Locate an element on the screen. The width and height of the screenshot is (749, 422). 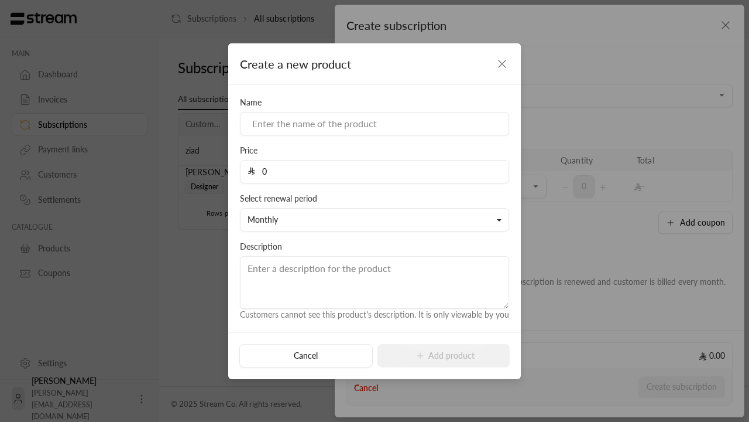
button: Monthly is located at coordinates (375, 220).